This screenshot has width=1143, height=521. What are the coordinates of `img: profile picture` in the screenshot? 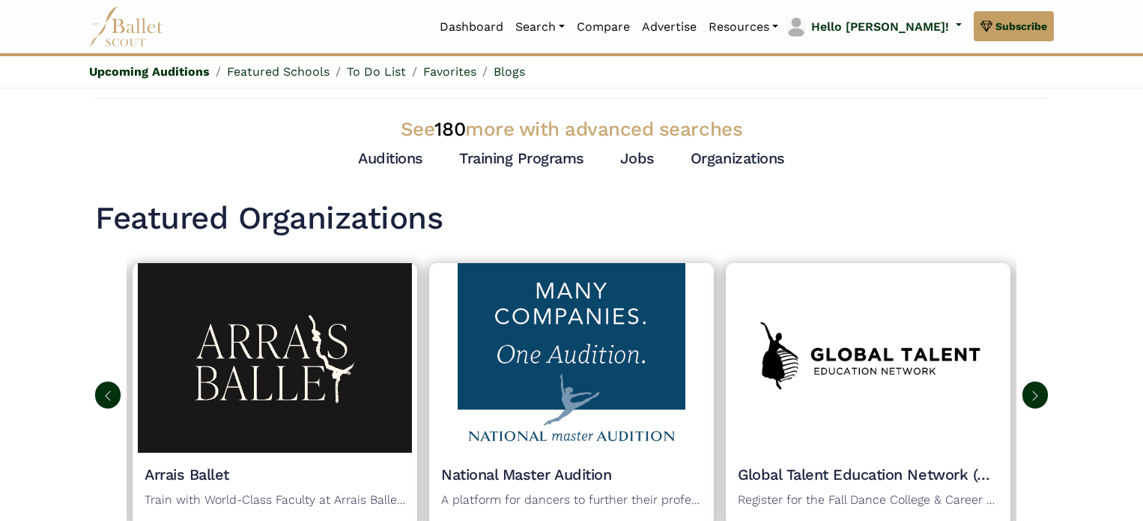 It's located at (796, 27).